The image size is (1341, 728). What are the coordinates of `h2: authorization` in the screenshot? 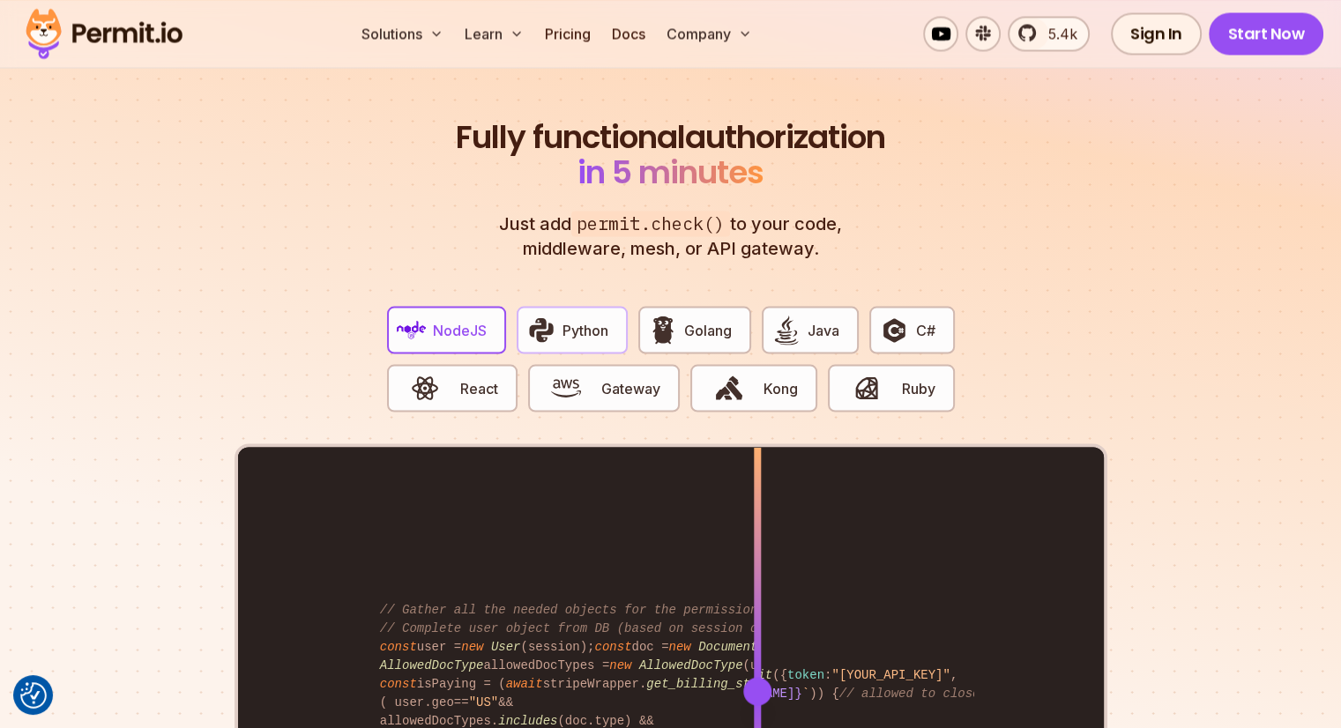 It's located at (671, 154).